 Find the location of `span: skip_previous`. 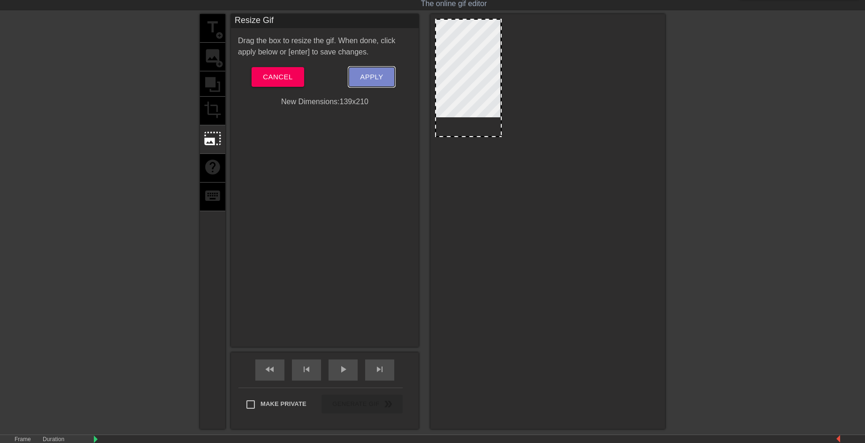

span: skip_previous is located at coordinates (306, 369).